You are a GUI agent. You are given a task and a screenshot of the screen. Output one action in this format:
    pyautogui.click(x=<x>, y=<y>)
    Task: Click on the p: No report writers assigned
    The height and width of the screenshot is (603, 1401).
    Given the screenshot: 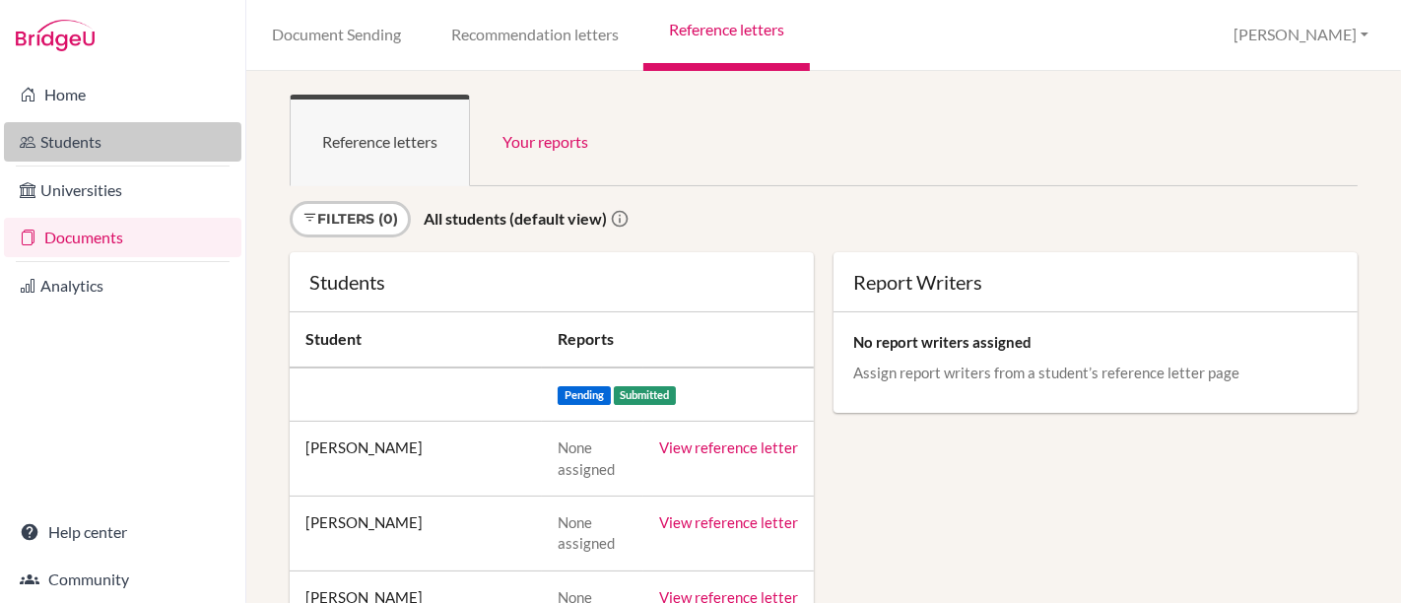 What is the action you would take?
    pyautogui.click(x=1096, y=342)
    